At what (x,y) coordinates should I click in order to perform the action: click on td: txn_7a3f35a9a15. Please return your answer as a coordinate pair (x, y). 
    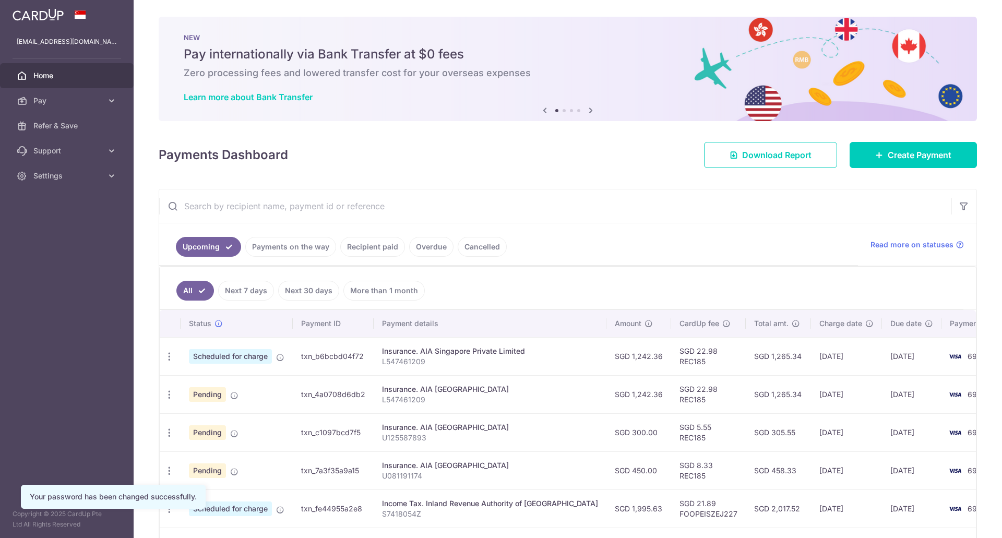
    Looking at the image, I should click on (333, 470).